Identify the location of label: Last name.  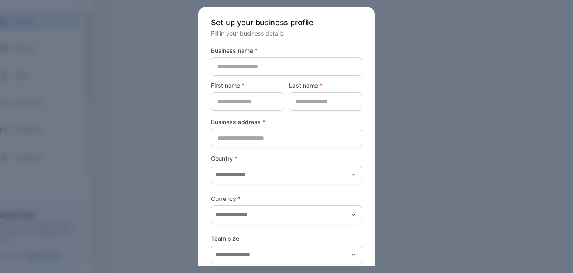
(325, 85).